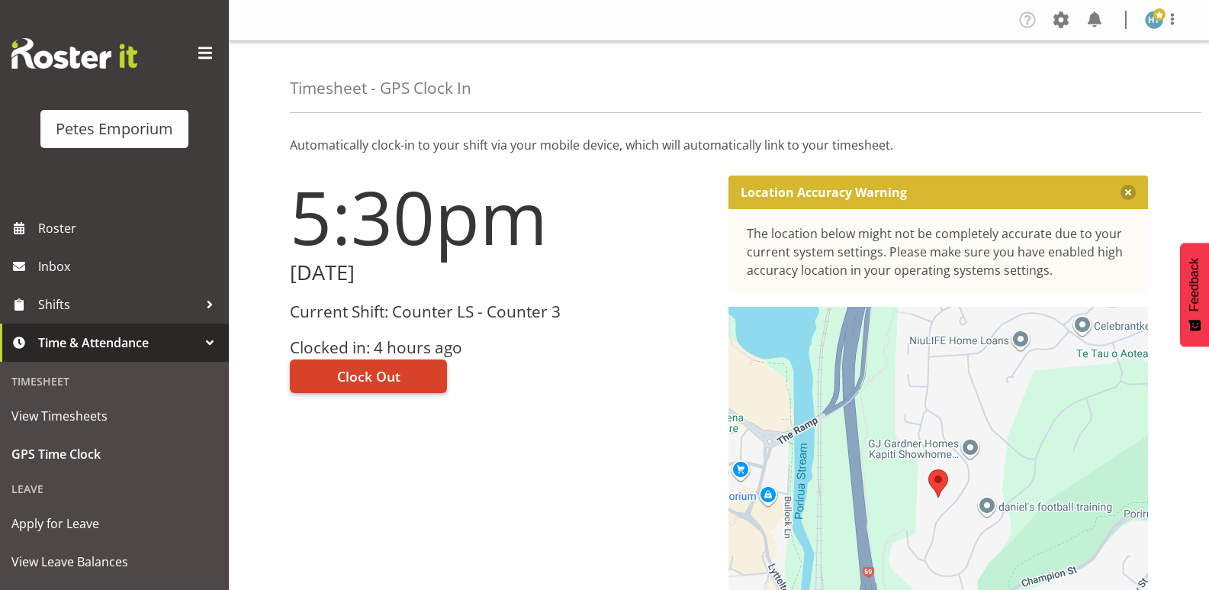  I want to click on a: Apply for Leave, so click(114, 523).